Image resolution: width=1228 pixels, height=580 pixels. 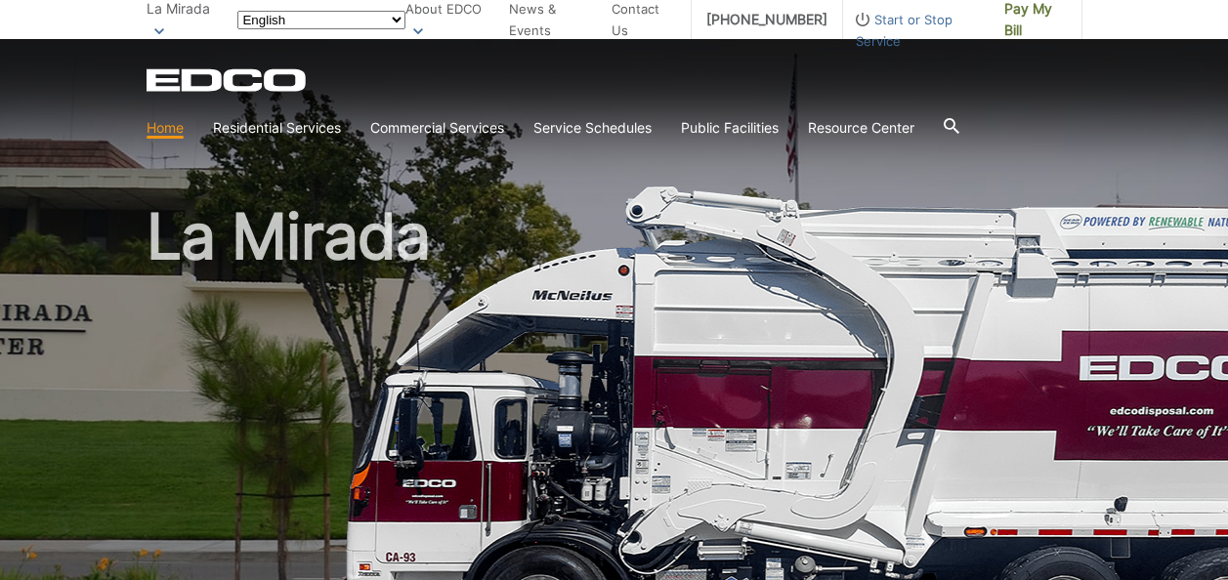 What do you see at coordinates (730, 128) in the screenshot?
I see `a: Public Facilities` at bounding box center [730, 128].